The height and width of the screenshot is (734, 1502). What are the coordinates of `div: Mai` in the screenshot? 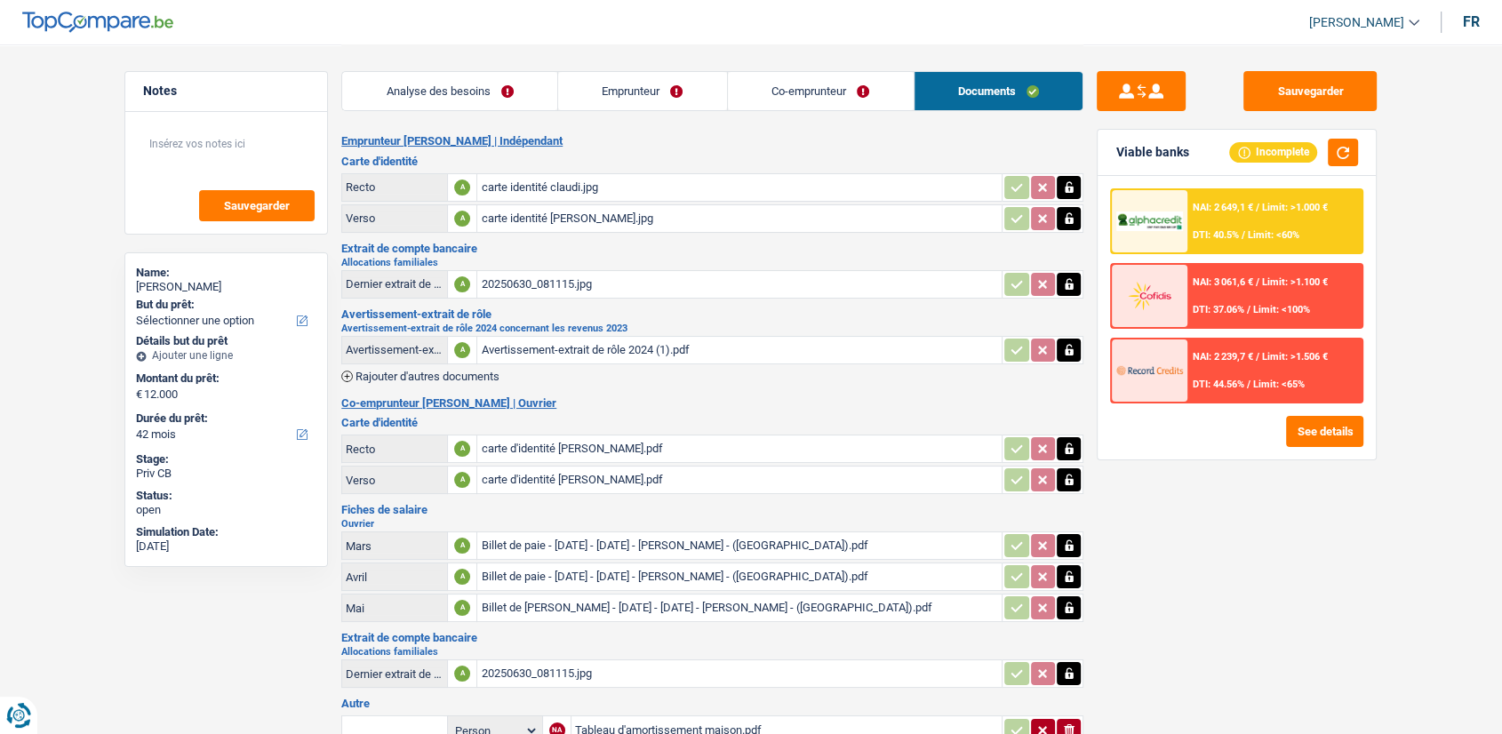 It's located at (395, 608).